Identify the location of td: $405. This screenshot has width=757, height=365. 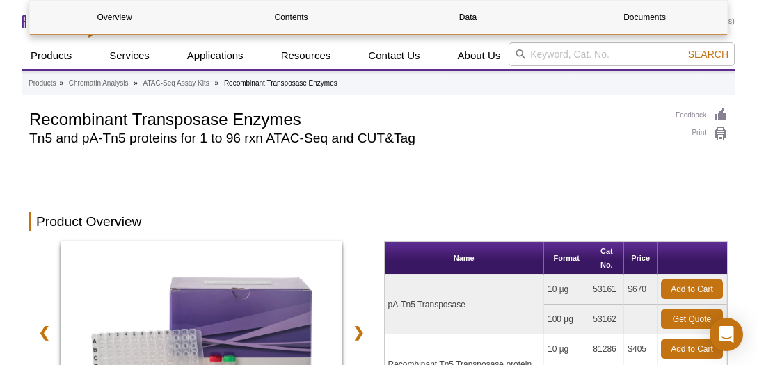
(641, 349).